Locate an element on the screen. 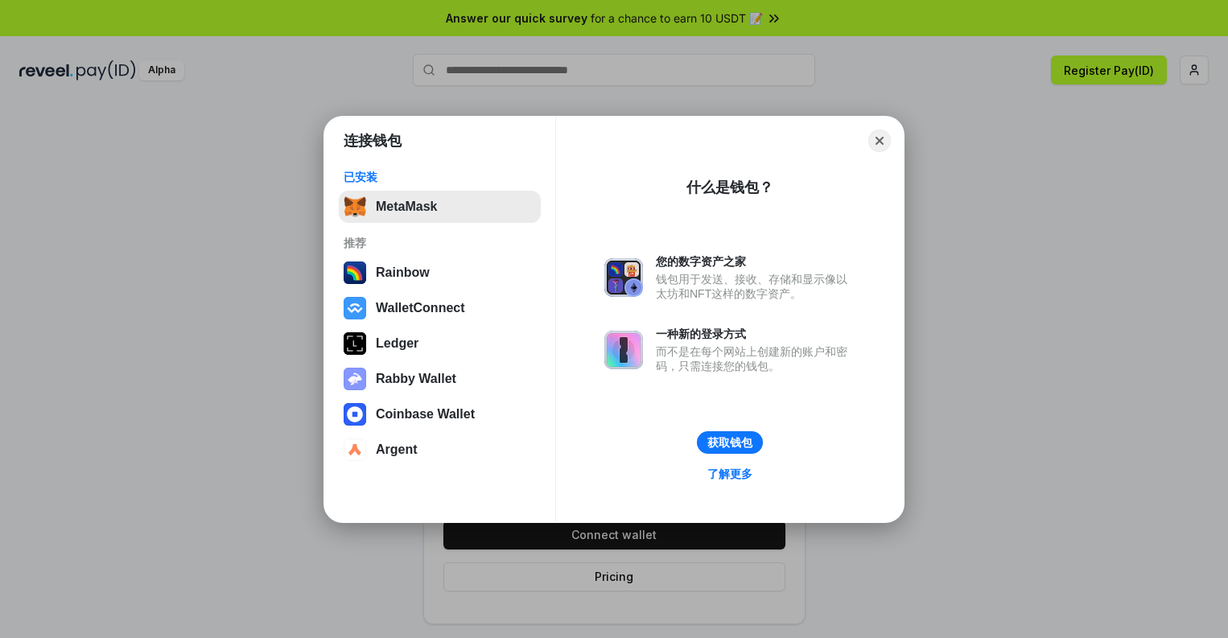 Image resolution: width=1228 pixels, height=638 pixels. button: WalletConnect is located at coordinates (439, 308).